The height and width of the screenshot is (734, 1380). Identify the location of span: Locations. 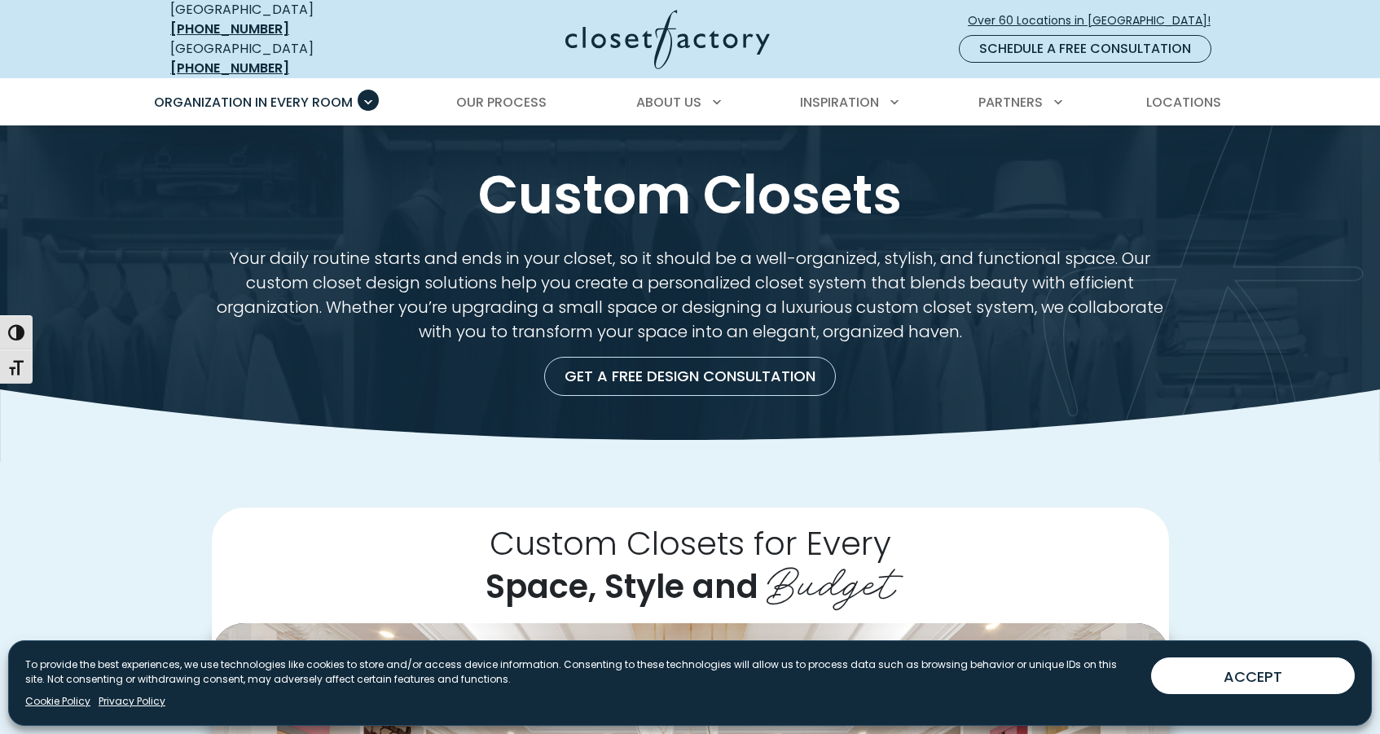
(1184, 102).